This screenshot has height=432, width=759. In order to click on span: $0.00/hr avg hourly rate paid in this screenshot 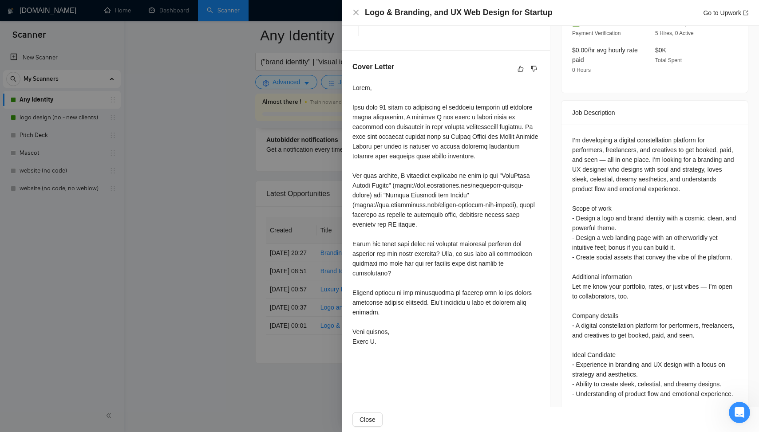, I will do `click(605, 55)`.